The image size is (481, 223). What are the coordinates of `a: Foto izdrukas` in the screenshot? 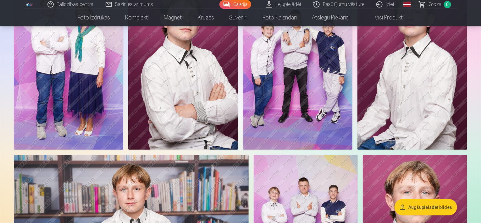 It's located at (94, 18).